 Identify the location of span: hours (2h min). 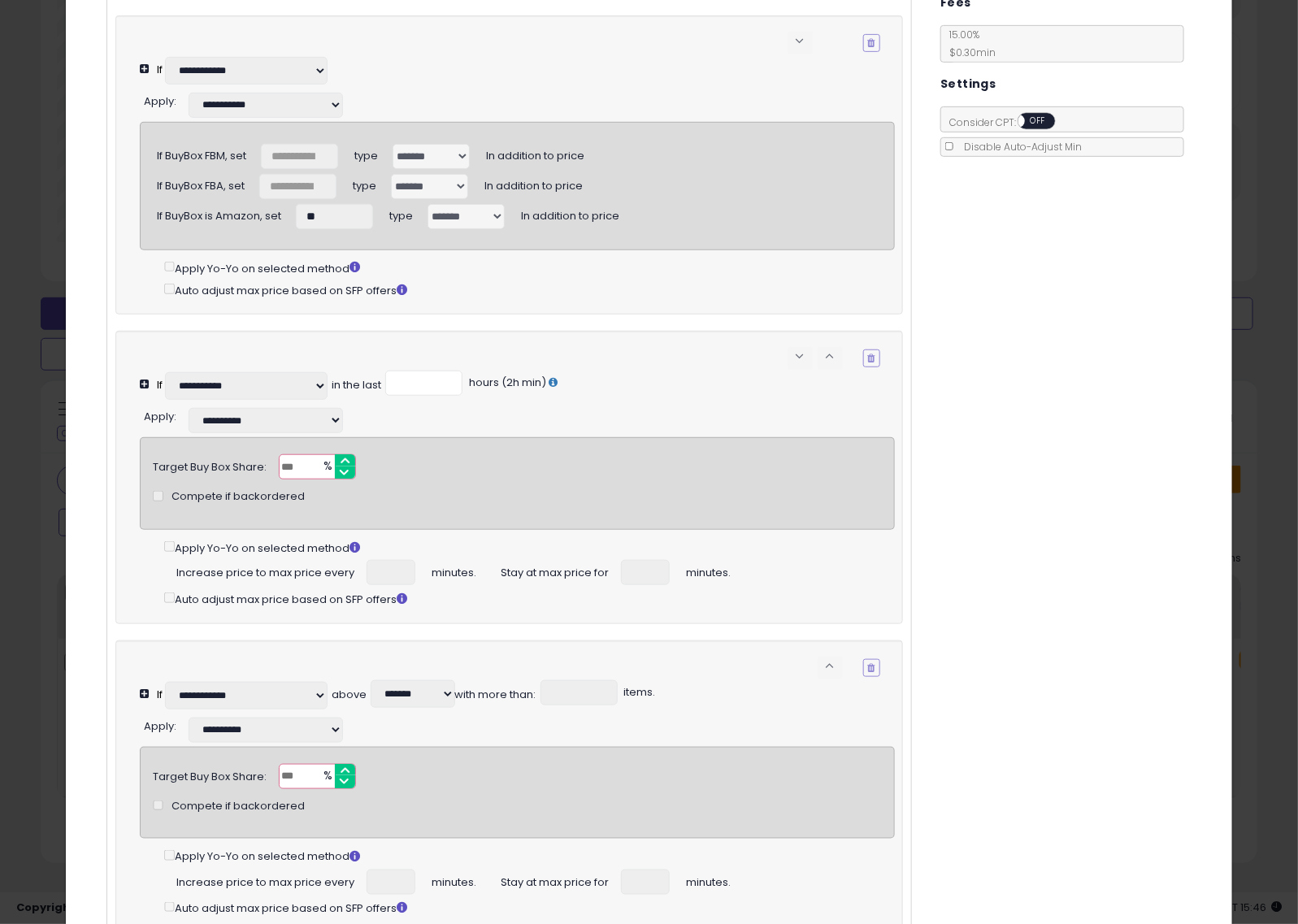
(507, 382).